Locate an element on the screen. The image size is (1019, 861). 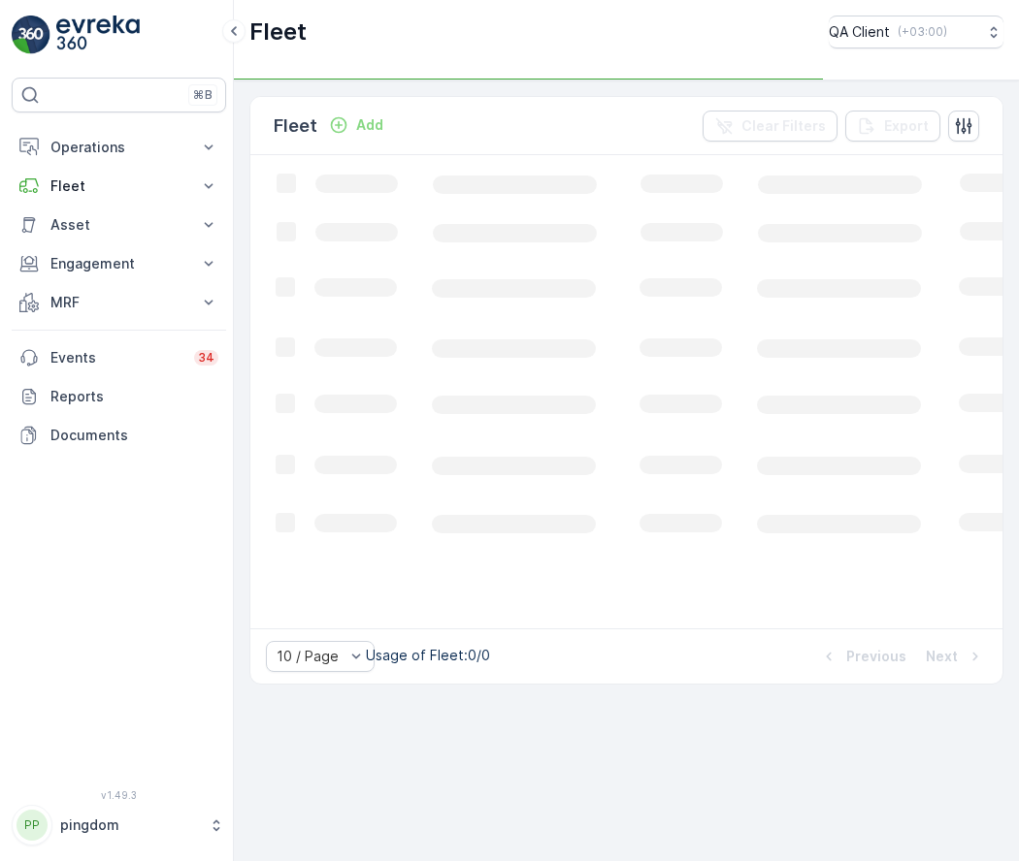
p: Reports is located at coordinates (134, 397).